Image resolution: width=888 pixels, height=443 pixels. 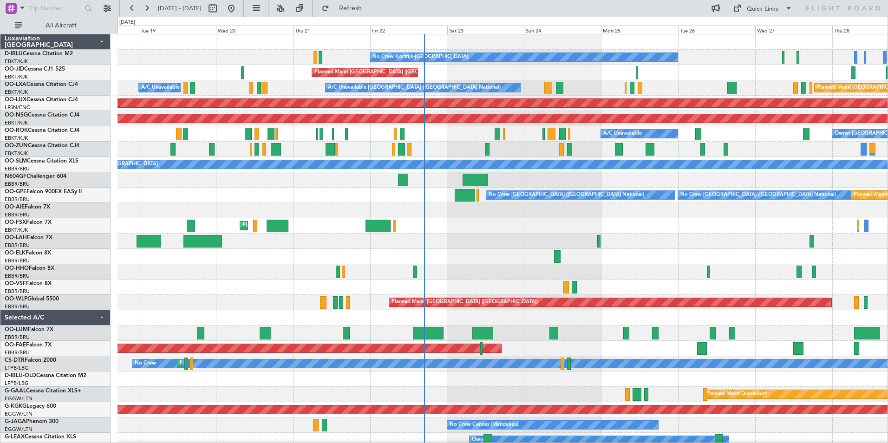 What do you see at coordinates (29, 330) in the screenshot?
I see `a: OO-LUMFalcon 7X` at bounding box center [29, 330].